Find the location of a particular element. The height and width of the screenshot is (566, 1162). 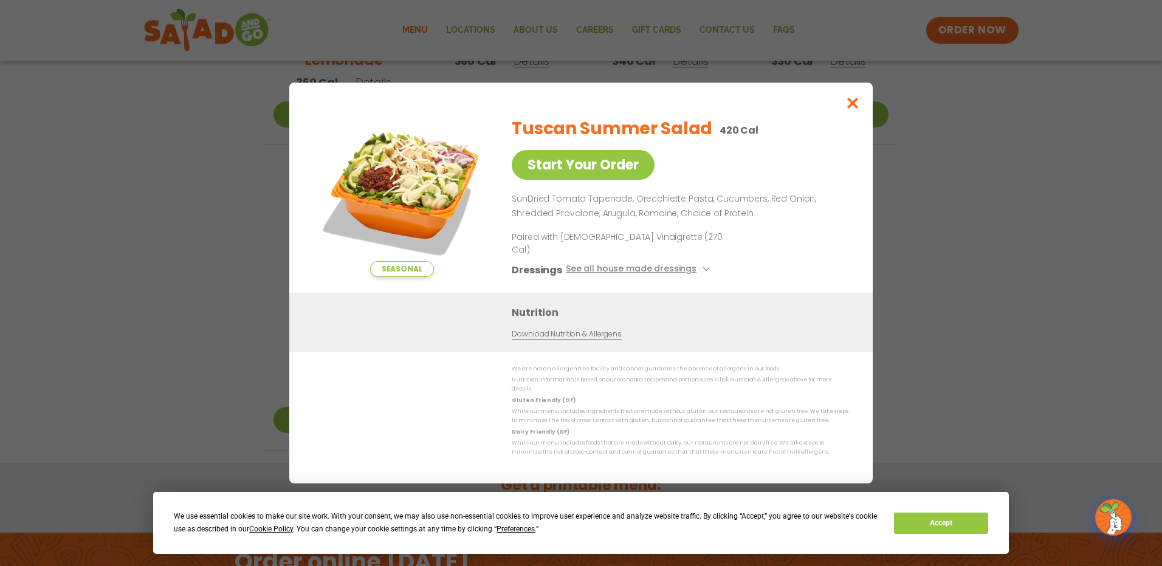

p: 420 Cal is located at coordinates (739, 130).